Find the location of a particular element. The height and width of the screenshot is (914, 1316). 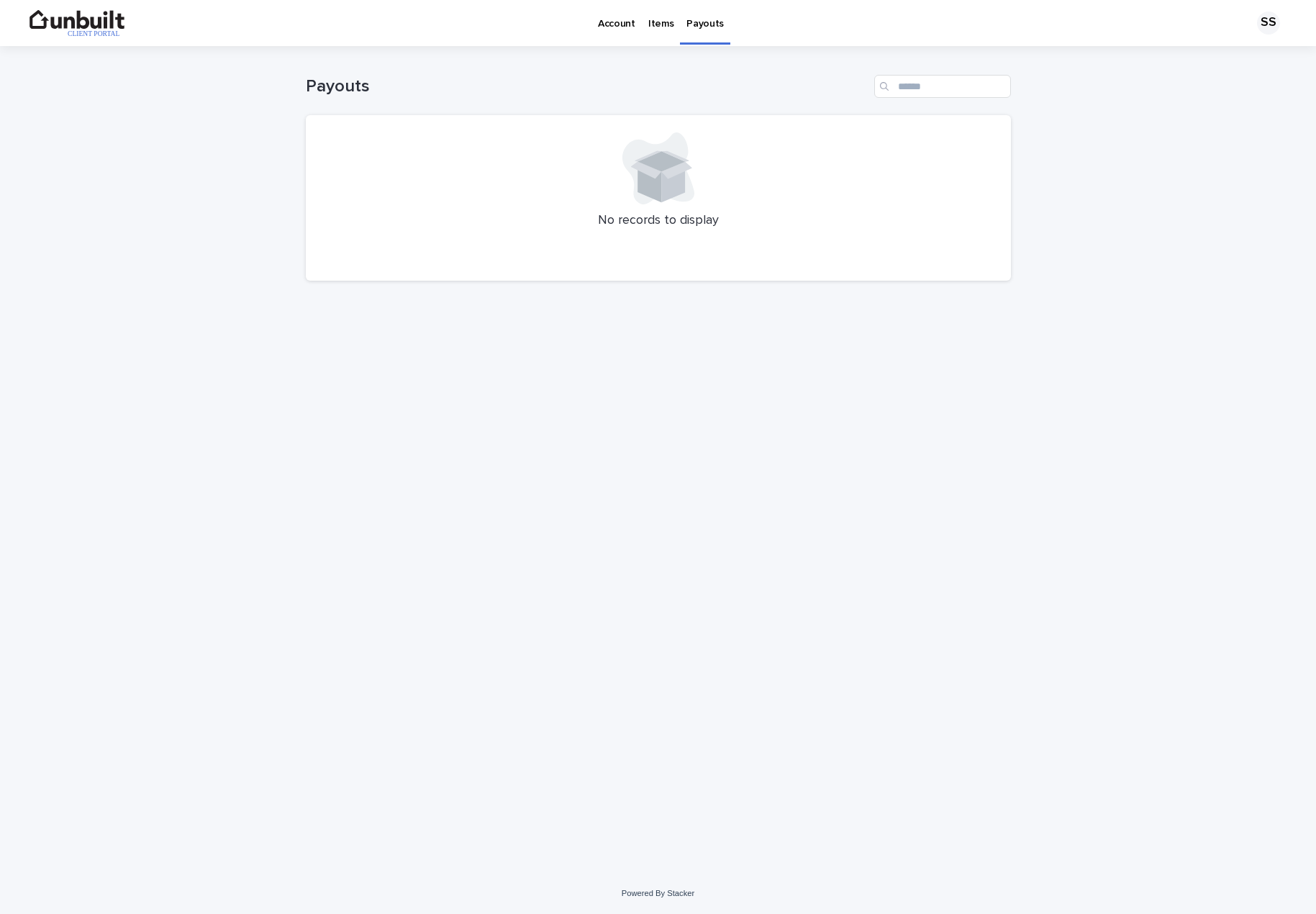

p: No records to display is located at coordinates (658, 221).